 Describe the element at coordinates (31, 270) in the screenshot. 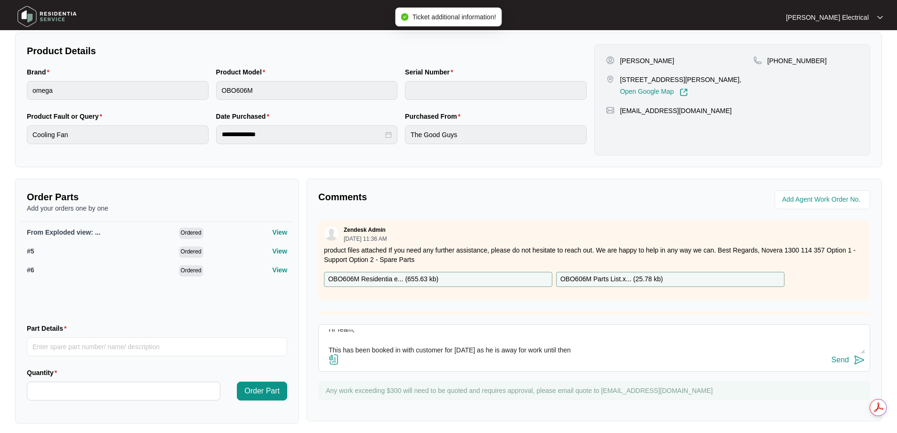

I see `span: #6` at that location.